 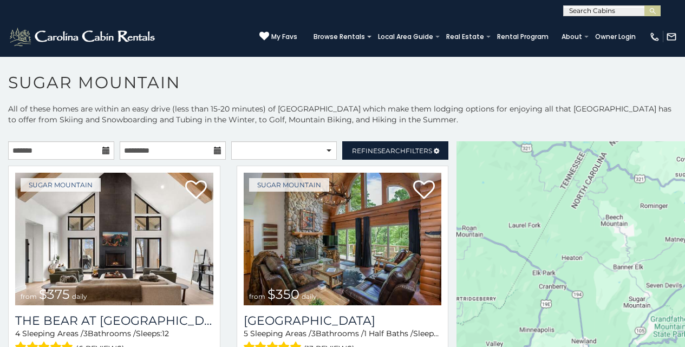 What do you see at coordinates (284, 37) in the screenshot?
I see `span: My Favs` at bounding box center [284, 37].